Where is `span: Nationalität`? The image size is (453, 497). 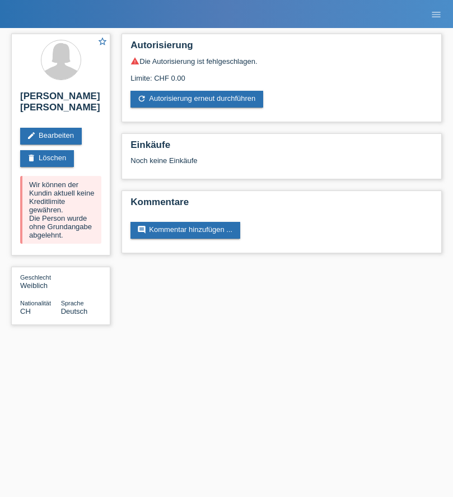 span: Nationalität is located at coordinates (35, 303).